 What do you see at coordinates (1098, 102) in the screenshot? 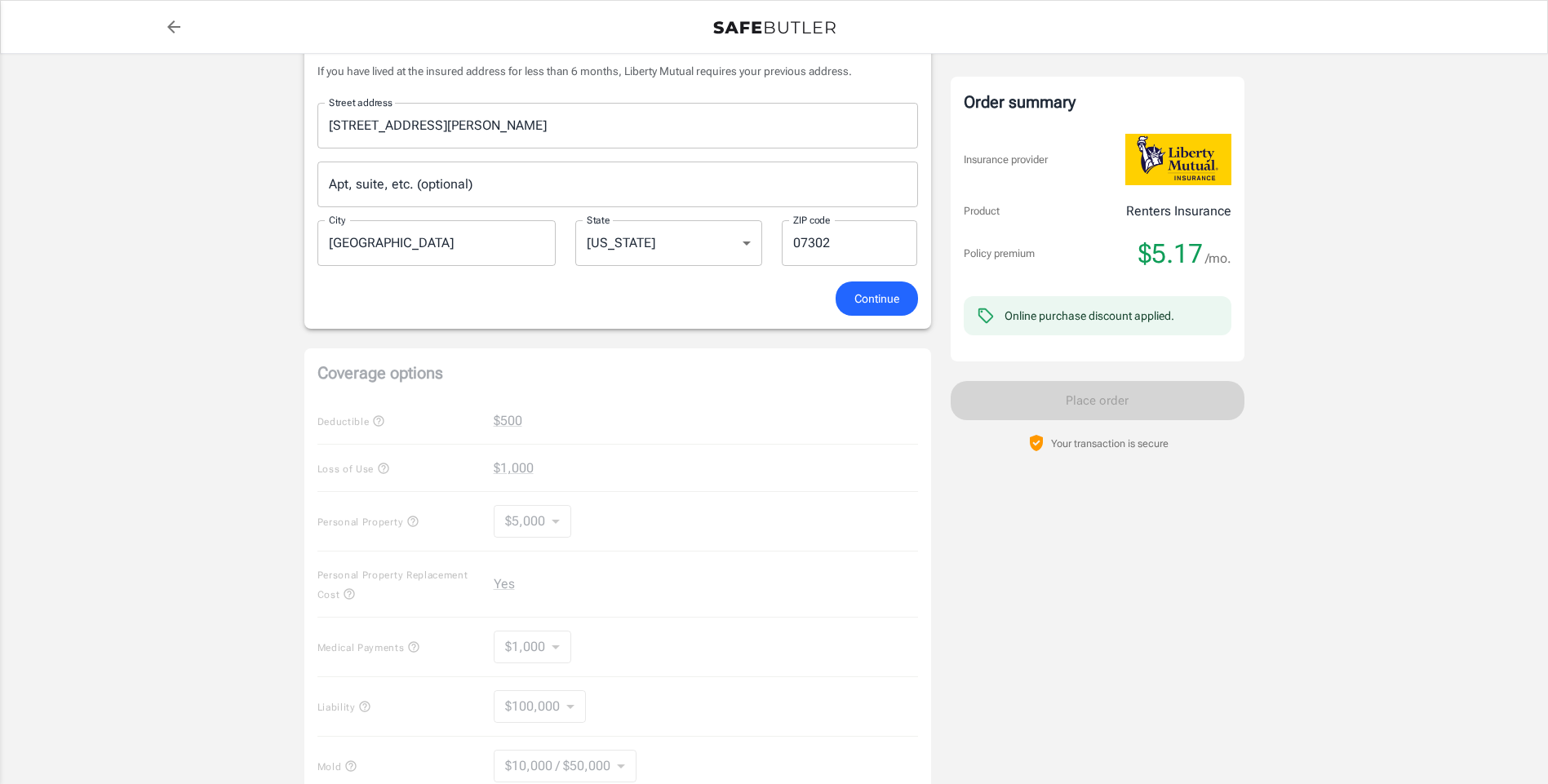
I see `div: Order summary` at bounding box center [1098, 102].